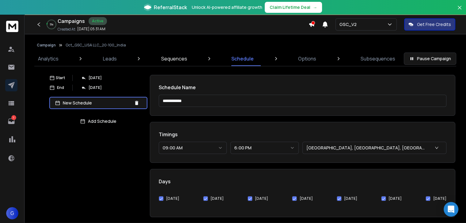 The image size is (466, 223). Describe the element at coordinates (193, 148) in the screenshot. I see `button: 09:00 AM` at that location.